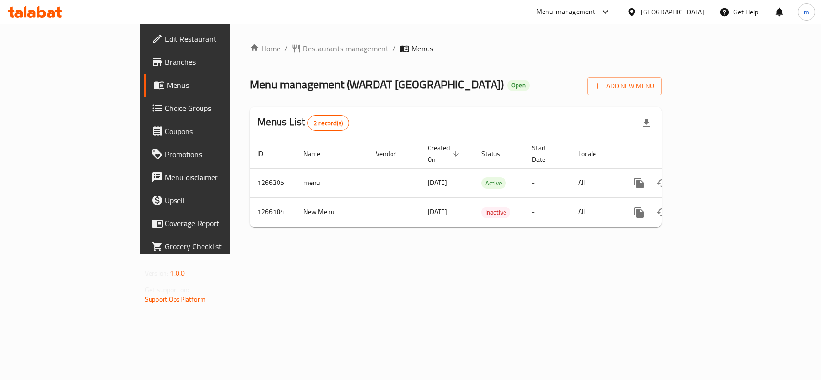 This screenshot has height=380, width=821. I want to click on button: Add New Menu, so click(624, 86).